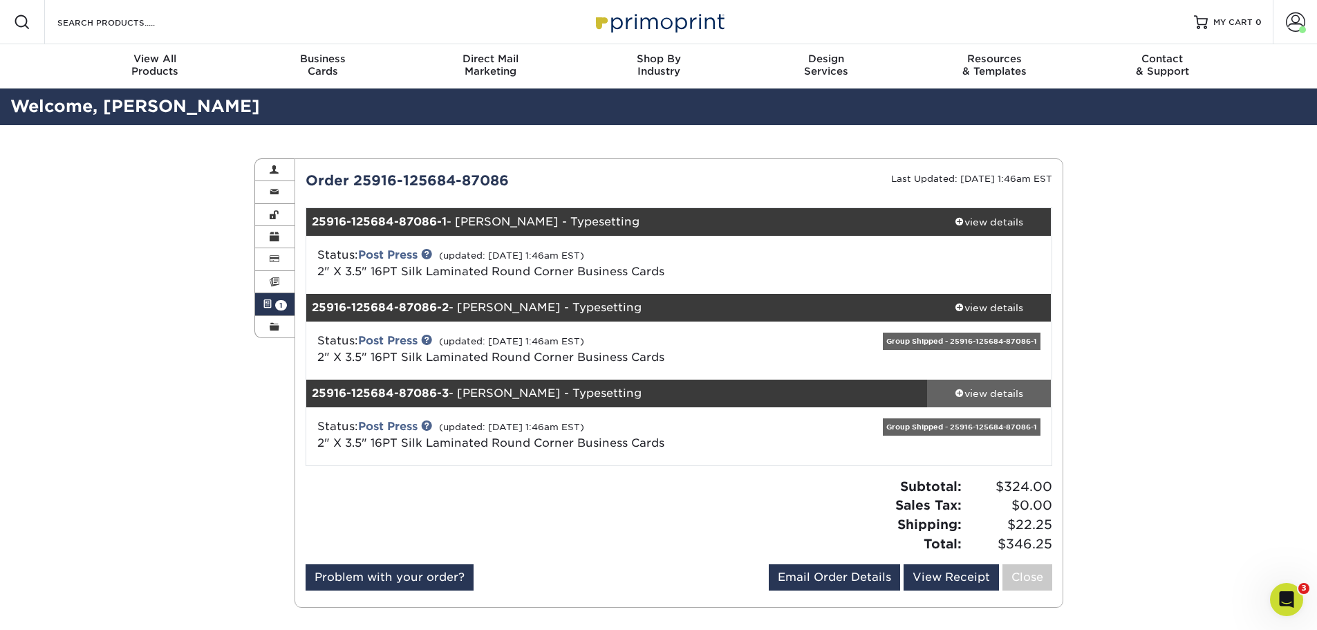 This screenshot has height=630, width=1317. Describe the element at coordinates (1162, 66) in the screenshot. I see `a: Contact& Support` at that location.